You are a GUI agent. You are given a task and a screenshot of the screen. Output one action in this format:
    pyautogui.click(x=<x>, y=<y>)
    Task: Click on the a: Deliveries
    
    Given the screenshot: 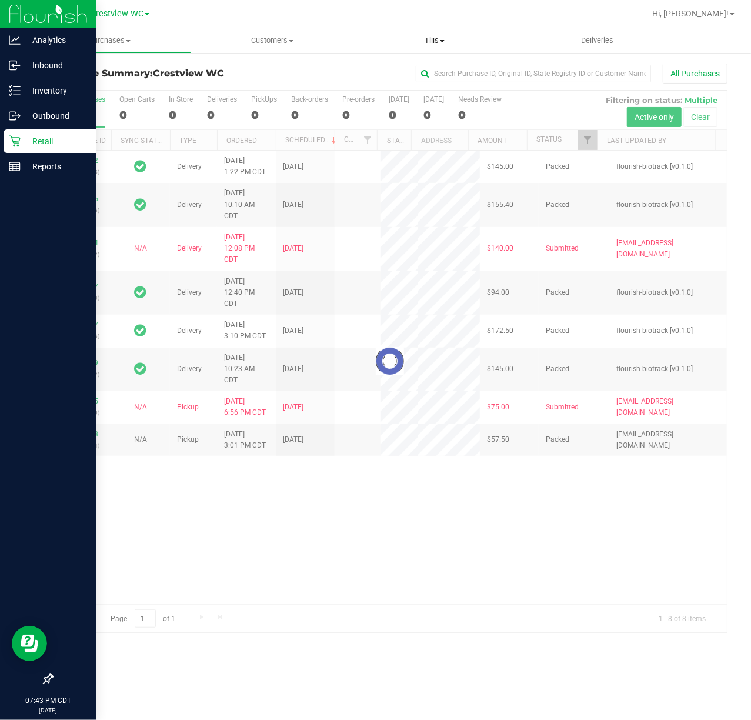 What is the action you would take?
    pyautogui.click(x=598, y=41)
    